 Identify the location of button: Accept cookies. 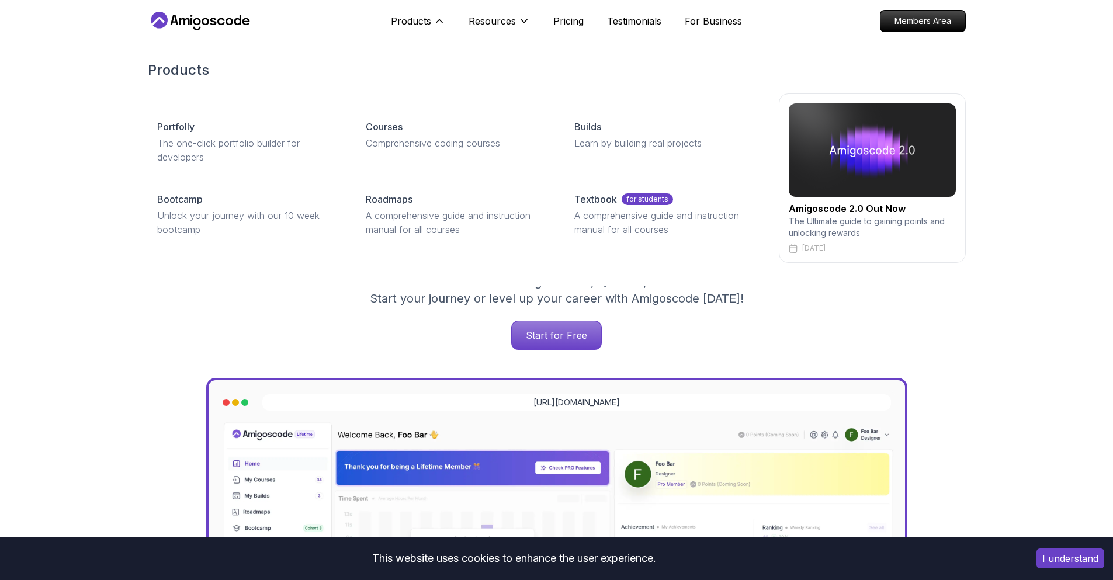
(1070, 558).